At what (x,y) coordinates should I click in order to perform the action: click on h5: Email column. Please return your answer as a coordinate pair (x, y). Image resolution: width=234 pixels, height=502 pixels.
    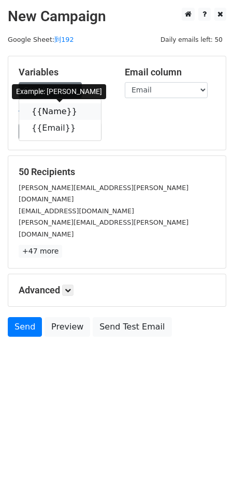
    Looking at the image, I should click on (169, 72).